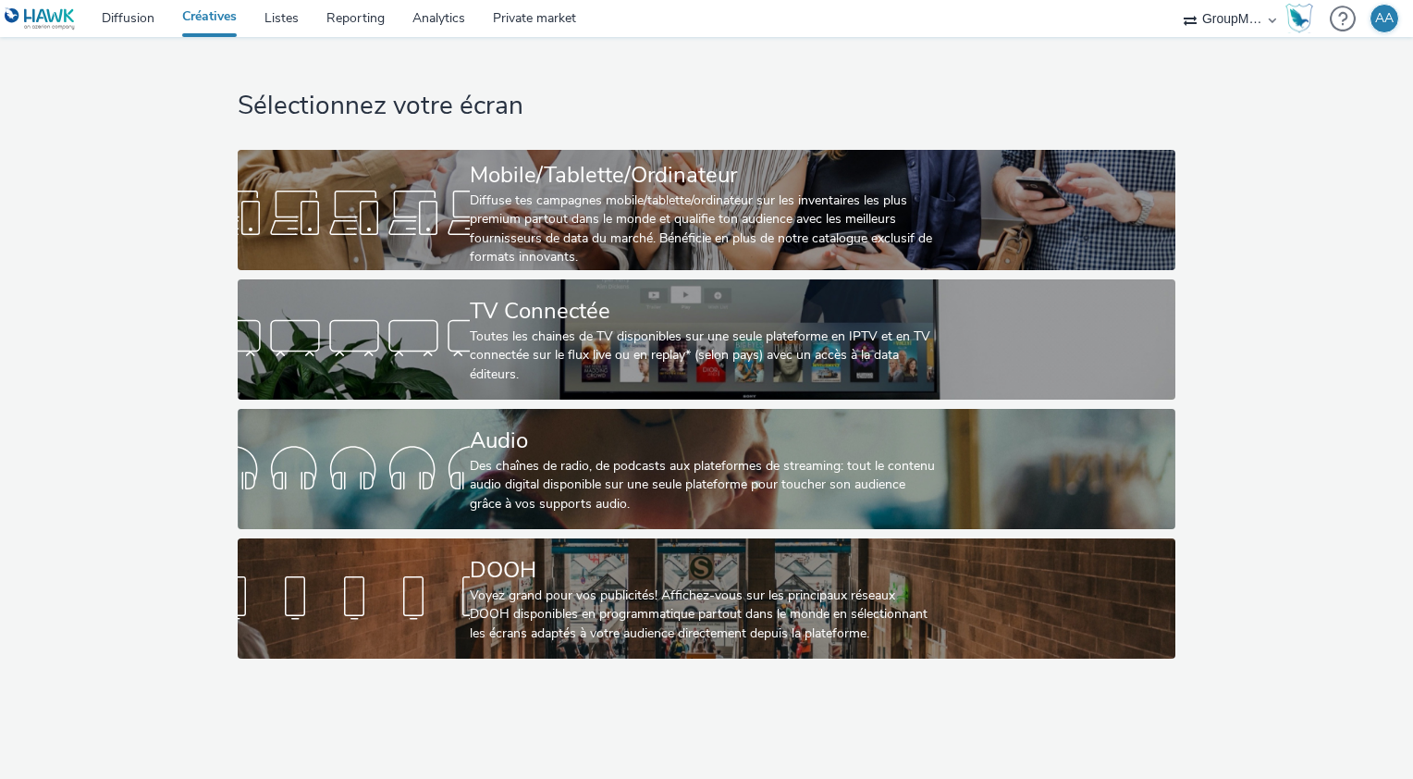  I want to click on div: Mobile/Tablette/Ordinateur, so click(702, 175).